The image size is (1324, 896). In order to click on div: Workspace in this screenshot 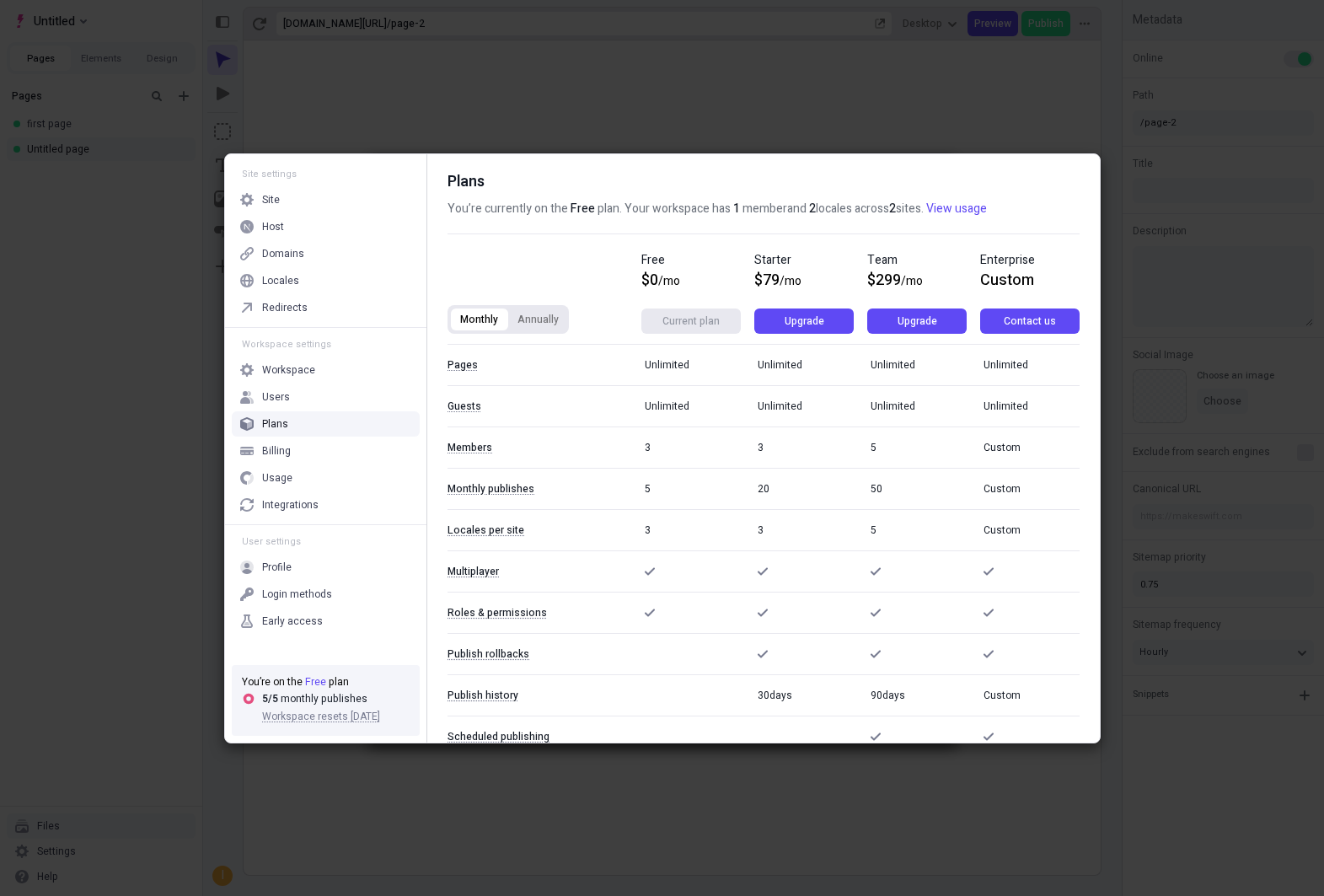, I will do `click(288, 370)`.